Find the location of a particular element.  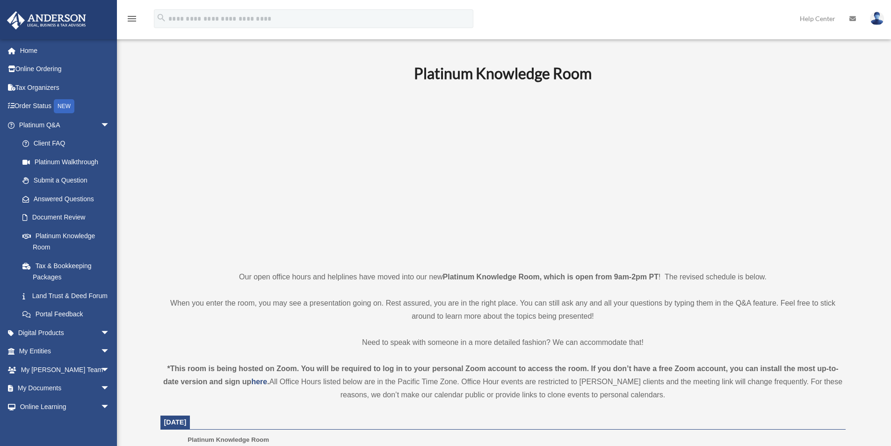

a: Platinum Walkthrough is located at coordinates (68, 162).